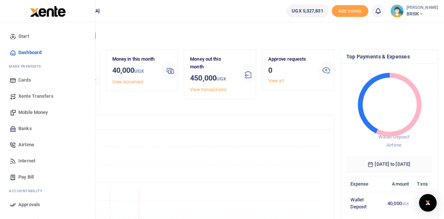 This screenshot has height=219, width=444. I want to click on li: Ac, so click(47, 191).